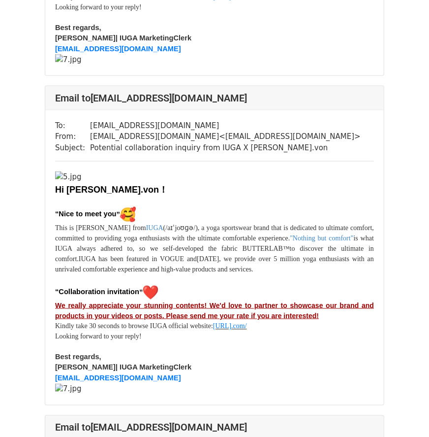 This screenshot has width=429, height=437. Describe the element at coordinates (155, 227) in the screenshot. I see `font: IUGA` at that location.